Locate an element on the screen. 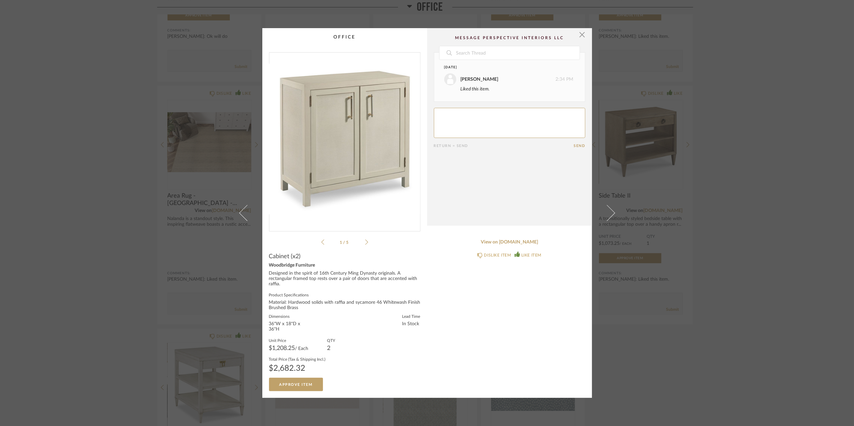 Image resolution: width=854 pixels, height=426 pixels. label: QTY is located at coordinates (332, 341).